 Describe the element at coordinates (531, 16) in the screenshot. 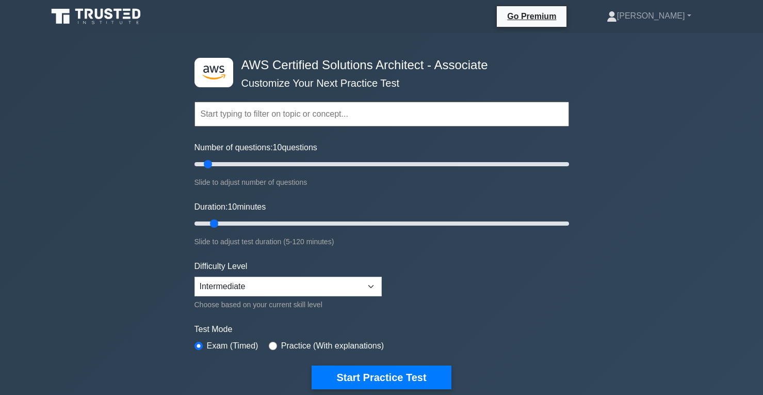

I see `a: Go Premium` at that location.